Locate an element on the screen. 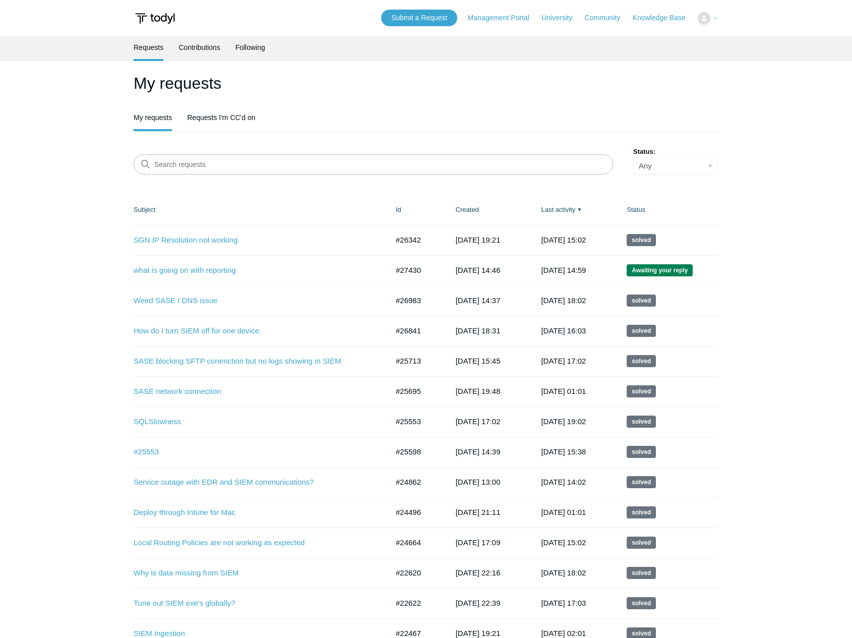 The width and height of the screenshot is (852, 638). a: SASE network connection is located at coordinates (253, 391).